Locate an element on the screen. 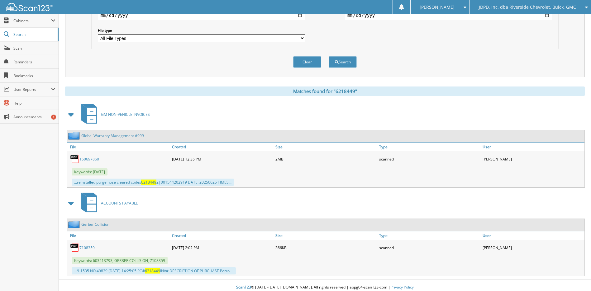 The height and width of the screenshot is (291, 591). button: Search is located at coordinates (343, 62).